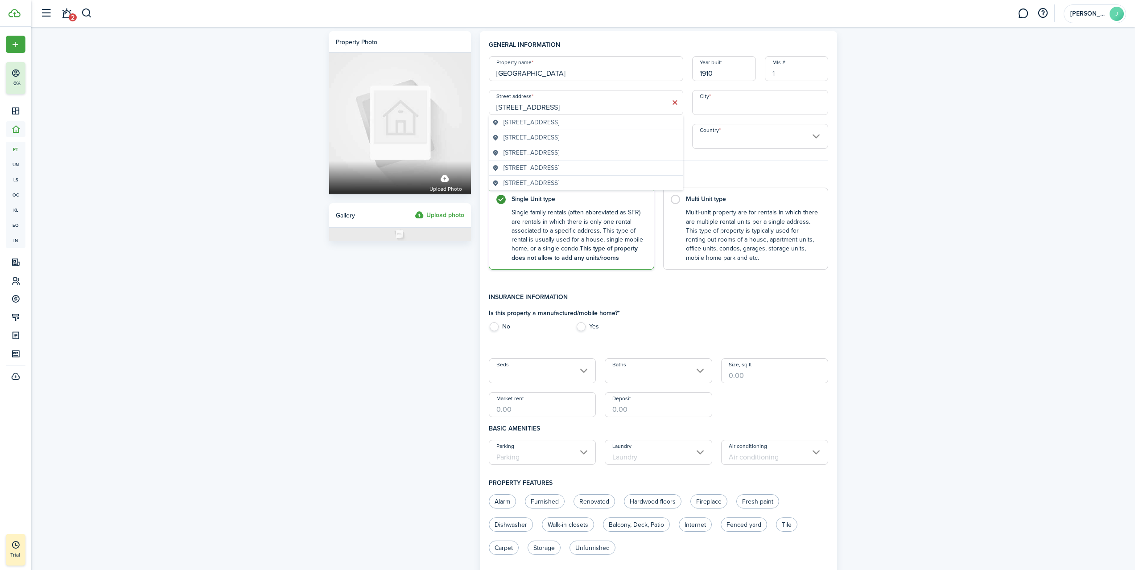 Image resolution: width=1135 pixels, height=570 pixels. Describe the element at coordinates (87, 13) in the screenshot. I see `button: Search` at that location.